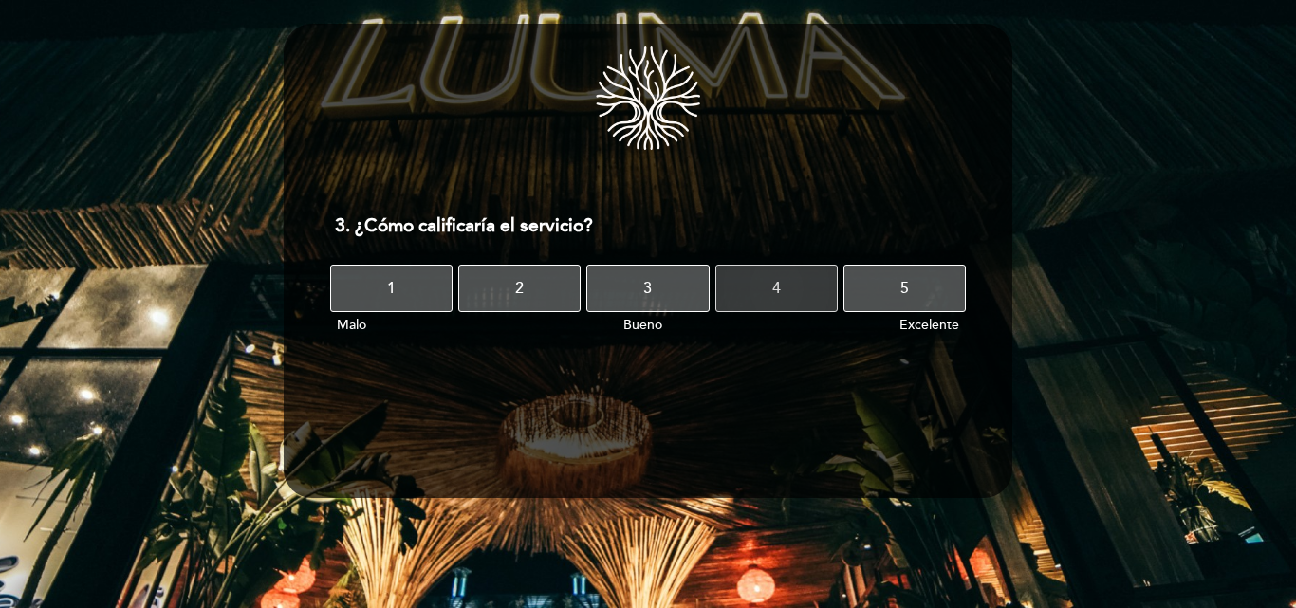 This screenshot has width=1296, height=608. Describe the element at coordinates (642, 325) in the screenshot. I see `span: Bueno` at that location.